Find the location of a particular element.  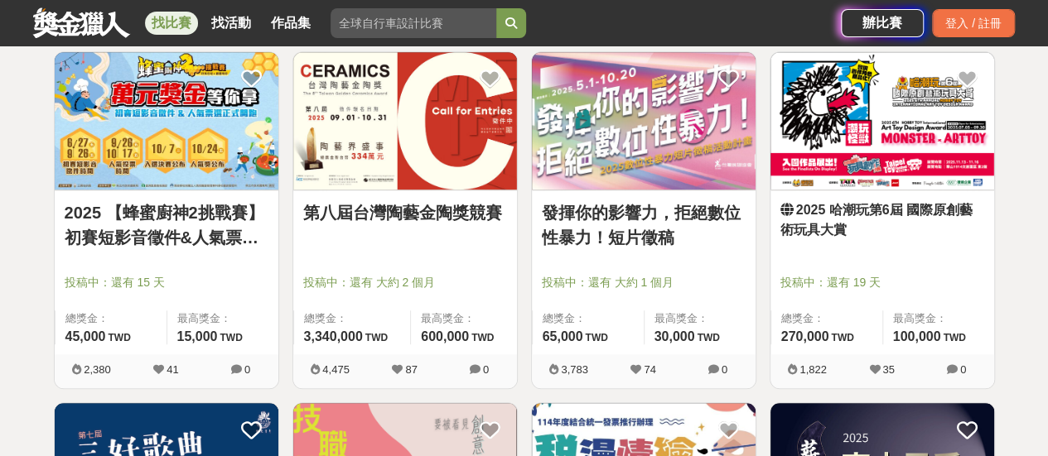

span: 87 is located at coordinates (411, 369).